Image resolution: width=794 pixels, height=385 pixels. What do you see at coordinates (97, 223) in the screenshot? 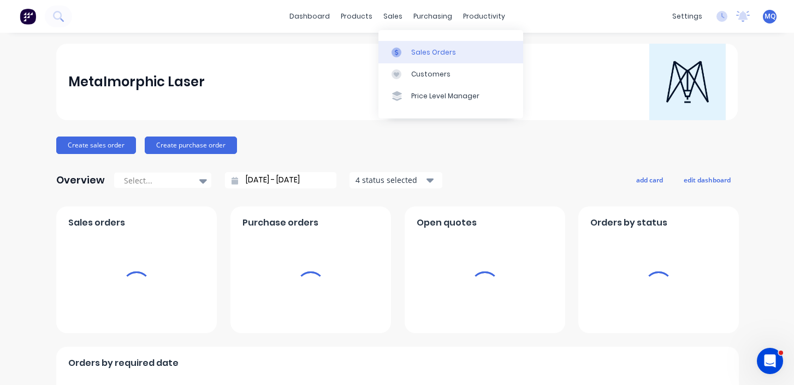
I see `span: Sales orders` at bounding box center [97, 223].